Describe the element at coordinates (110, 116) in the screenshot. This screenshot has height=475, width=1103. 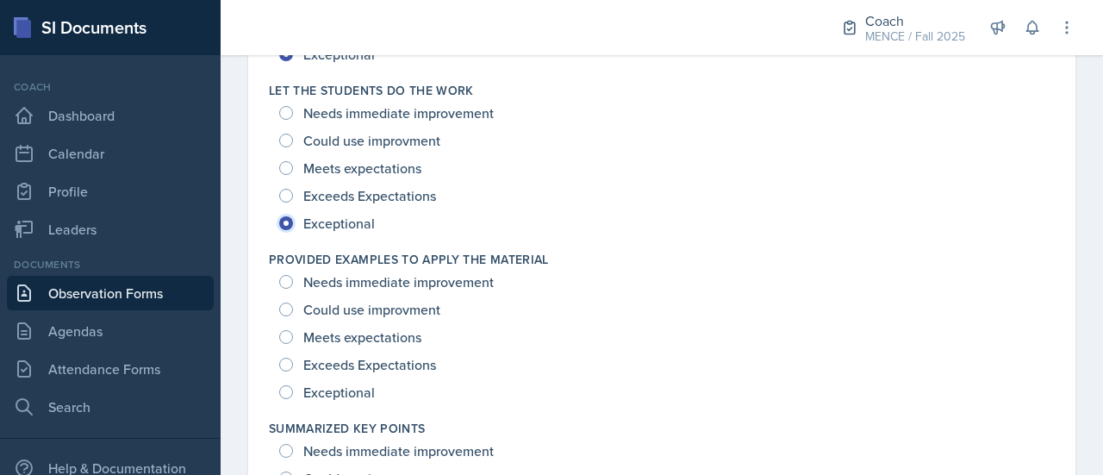
I see `a: Dashboard` at that location.